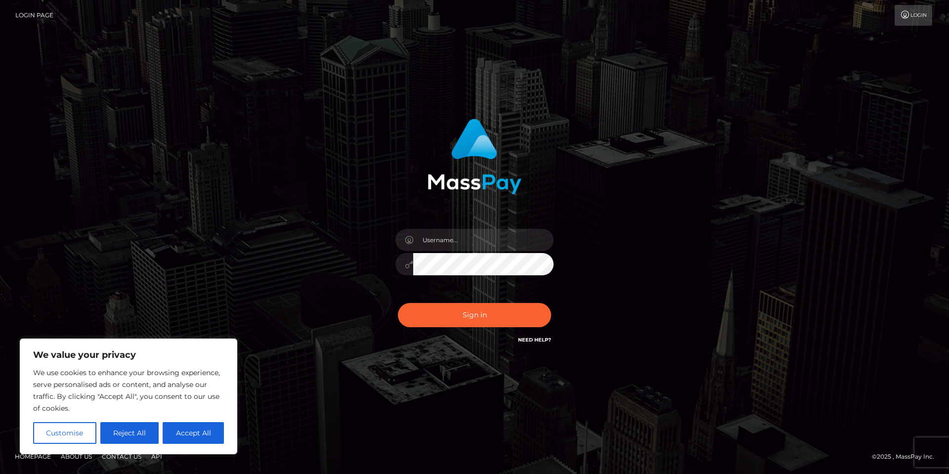 This screenshot has height=474, width=949. What do you see at coordinates (129, 396) in the screenshot?
I see `div: We value your privacy` at bounding box center [129, 396].